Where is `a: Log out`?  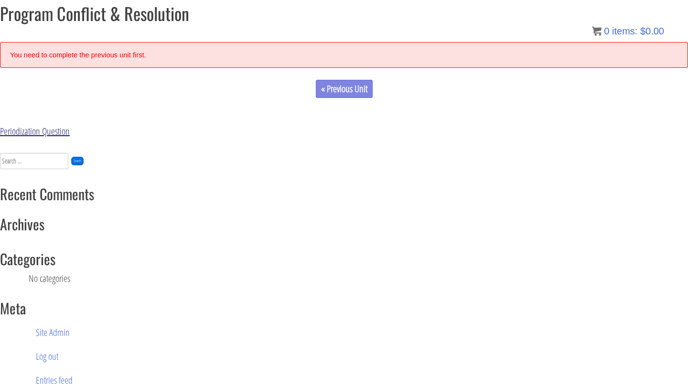
a: Log out is located at coordinates (358, 356).